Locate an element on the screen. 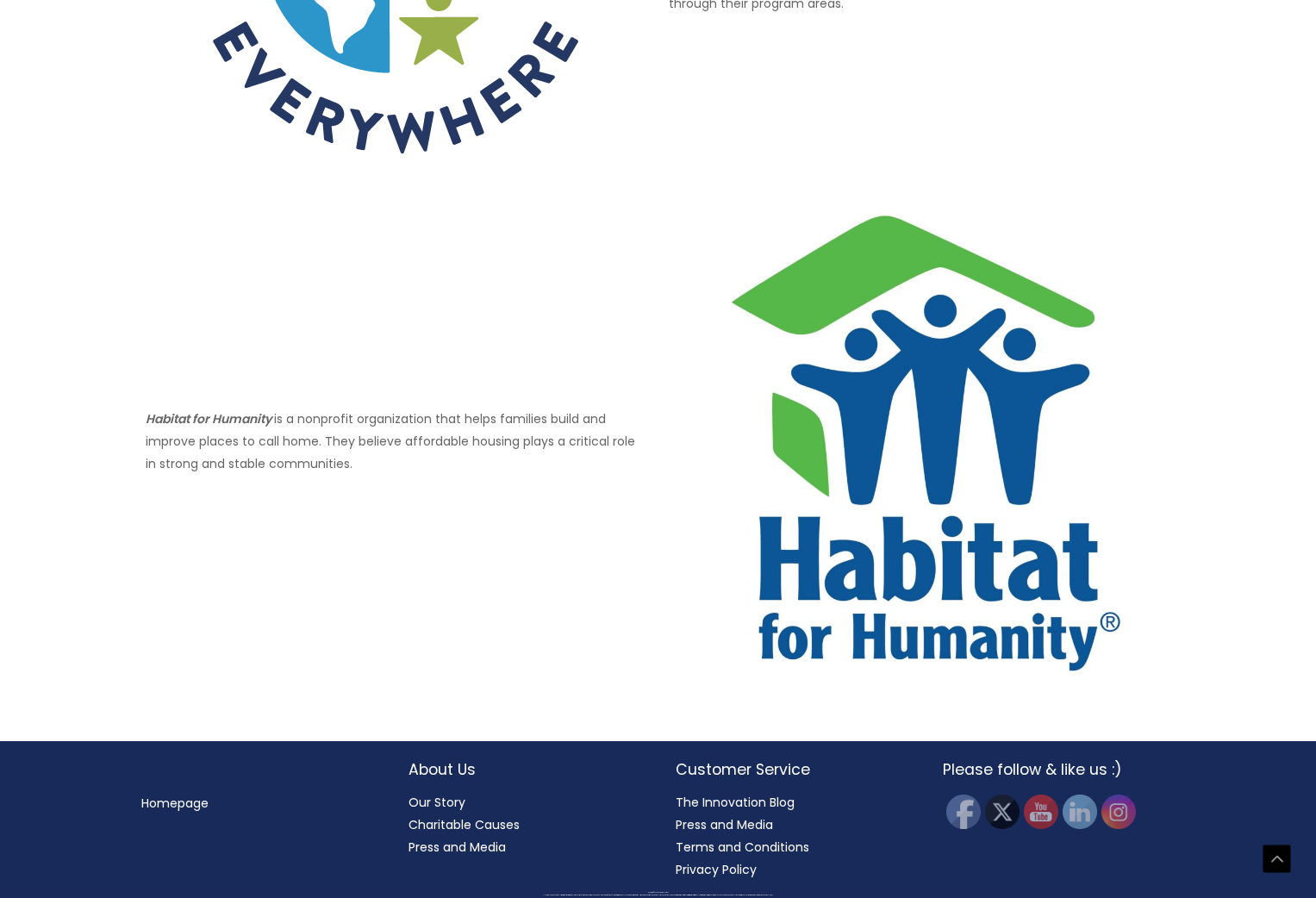  img: Charitable Causes Habitat For Humanity Logo Image is located at coordinates (920, 441).